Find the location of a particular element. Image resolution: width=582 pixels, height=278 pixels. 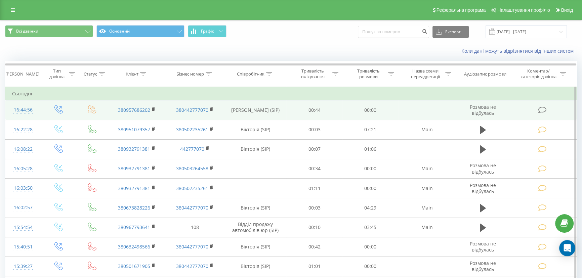

a: 380967793641 is located at coordinates (134, 227).